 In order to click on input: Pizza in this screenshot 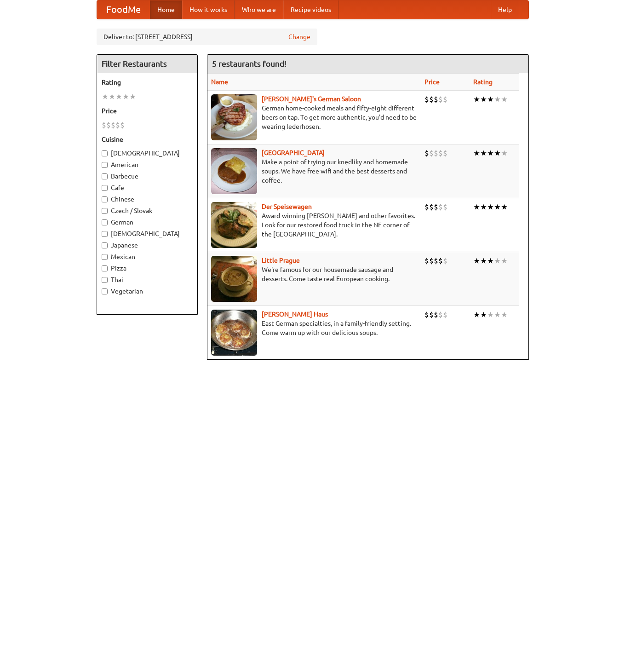, I will do `click(104, 268)`.